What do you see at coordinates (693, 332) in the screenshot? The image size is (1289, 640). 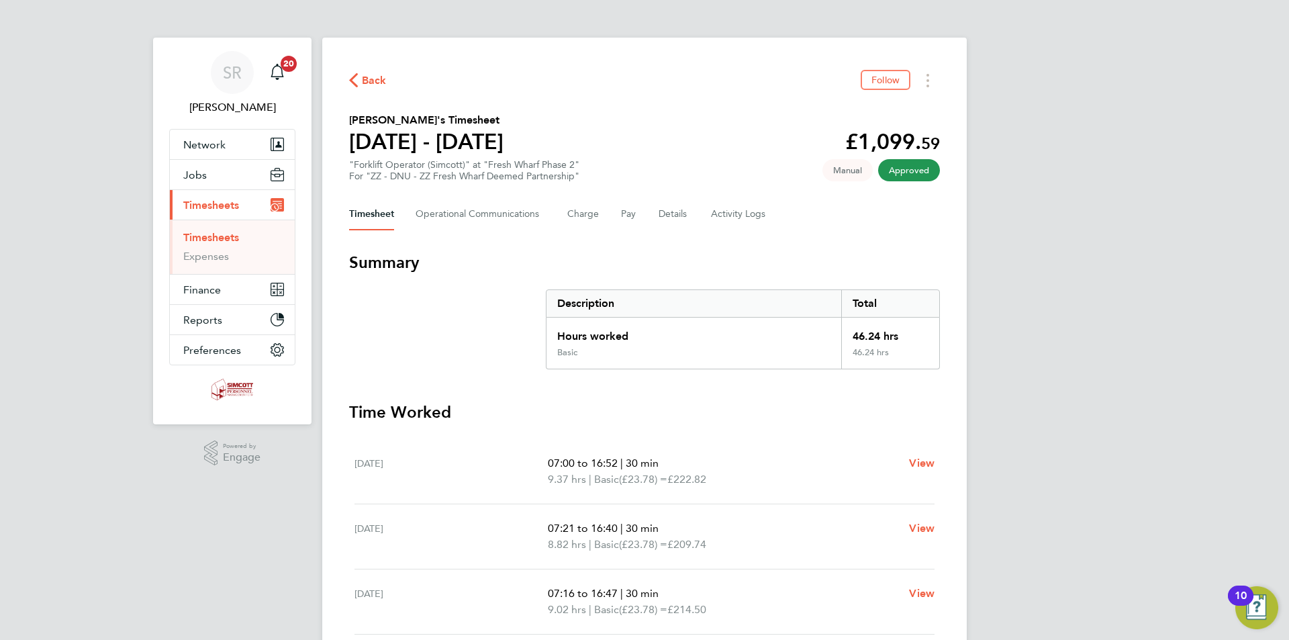 I see `div: Hours worked` at bounding box center [693, 332].